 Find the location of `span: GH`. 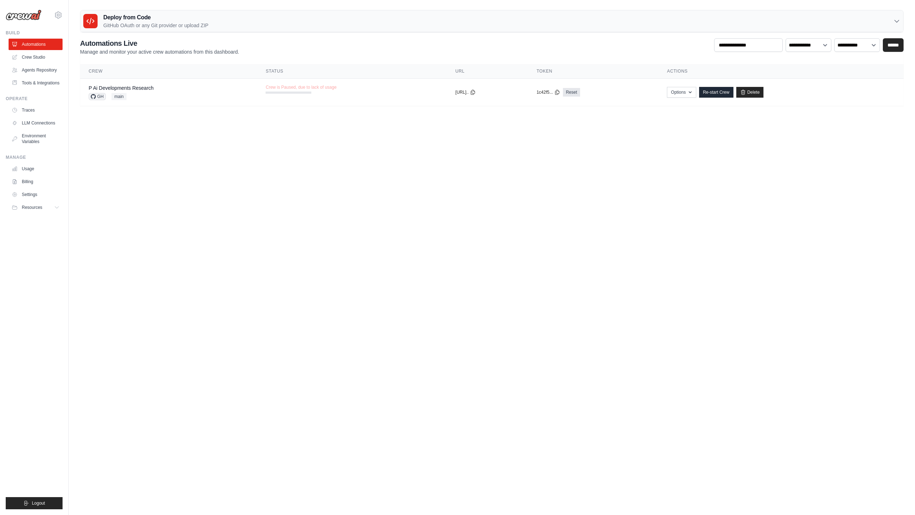

span: GH is located at coordinates (97, 96).